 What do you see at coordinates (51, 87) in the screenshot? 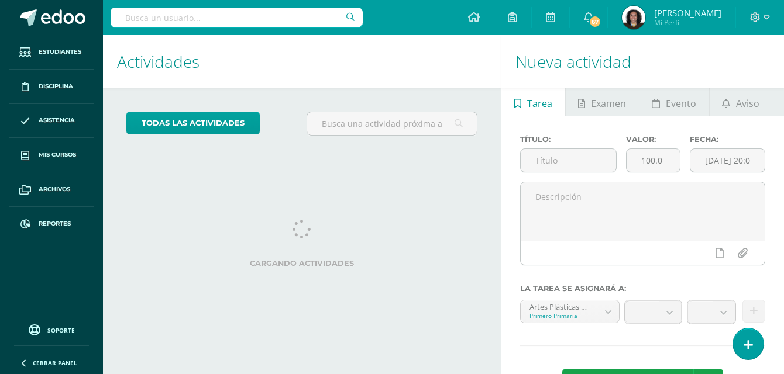
I see `a: Disciplina` at bounding box center [51, 87].